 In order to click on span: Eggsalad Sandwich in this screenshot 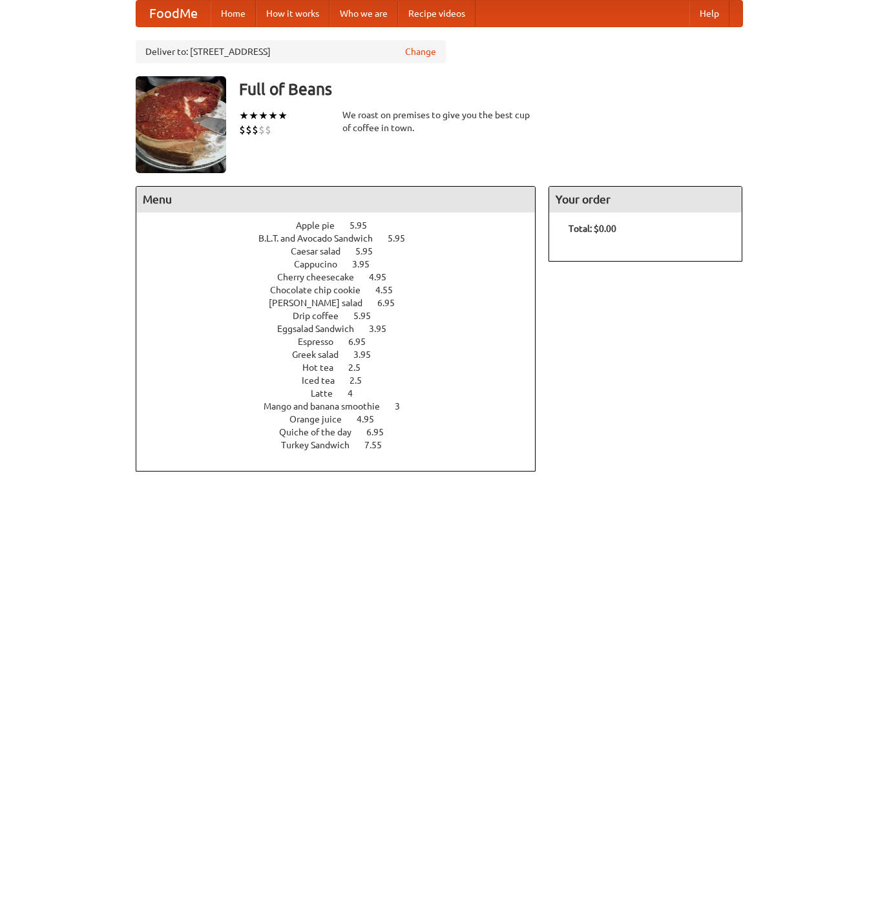, I will do `click(322, 329)`.